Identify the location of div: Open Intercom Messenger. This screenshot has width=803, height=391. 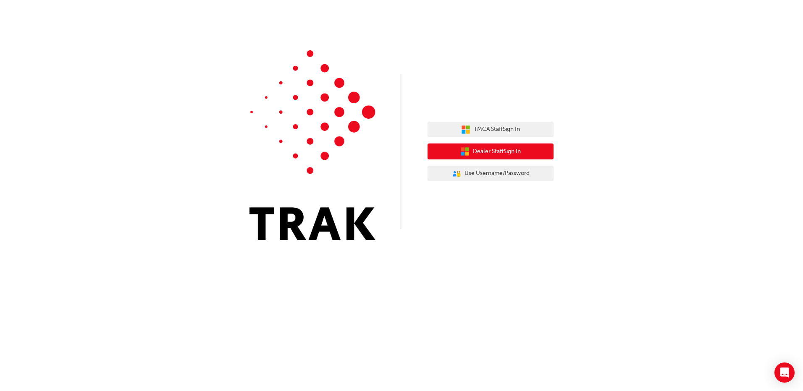
(785, 373).